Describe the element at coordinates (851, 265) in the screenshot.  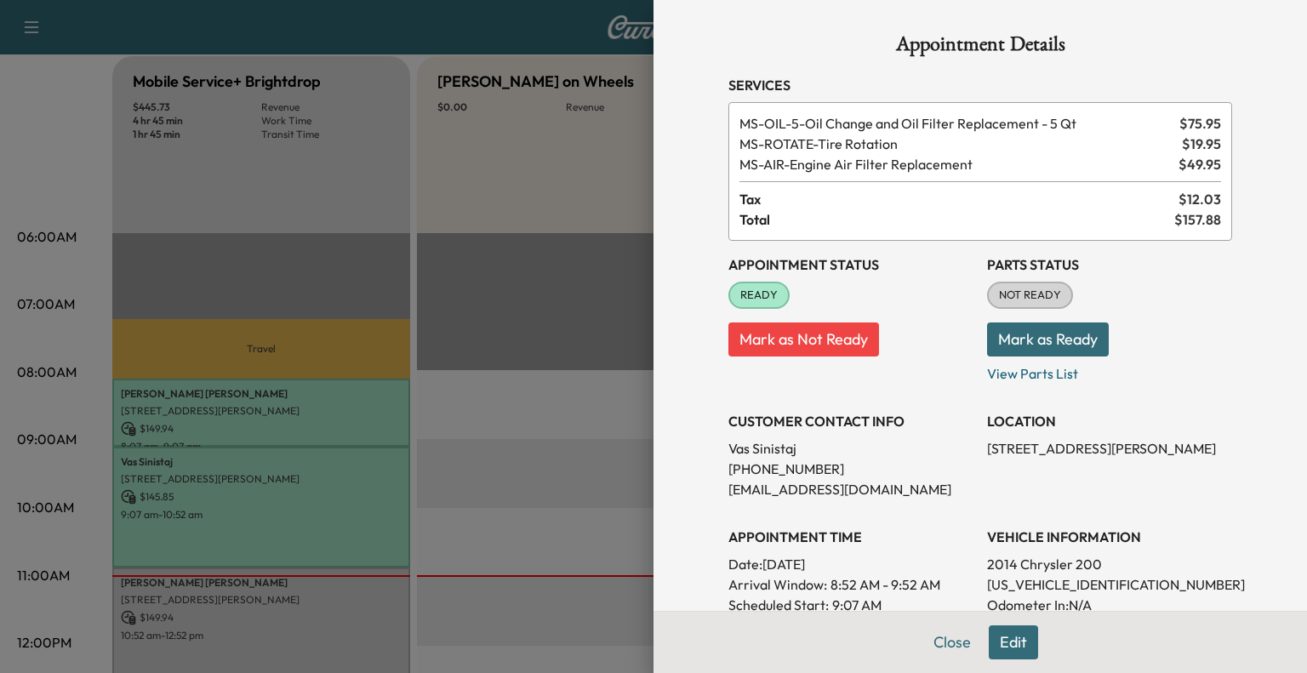
I see `h3: Appointment Status` at that location.